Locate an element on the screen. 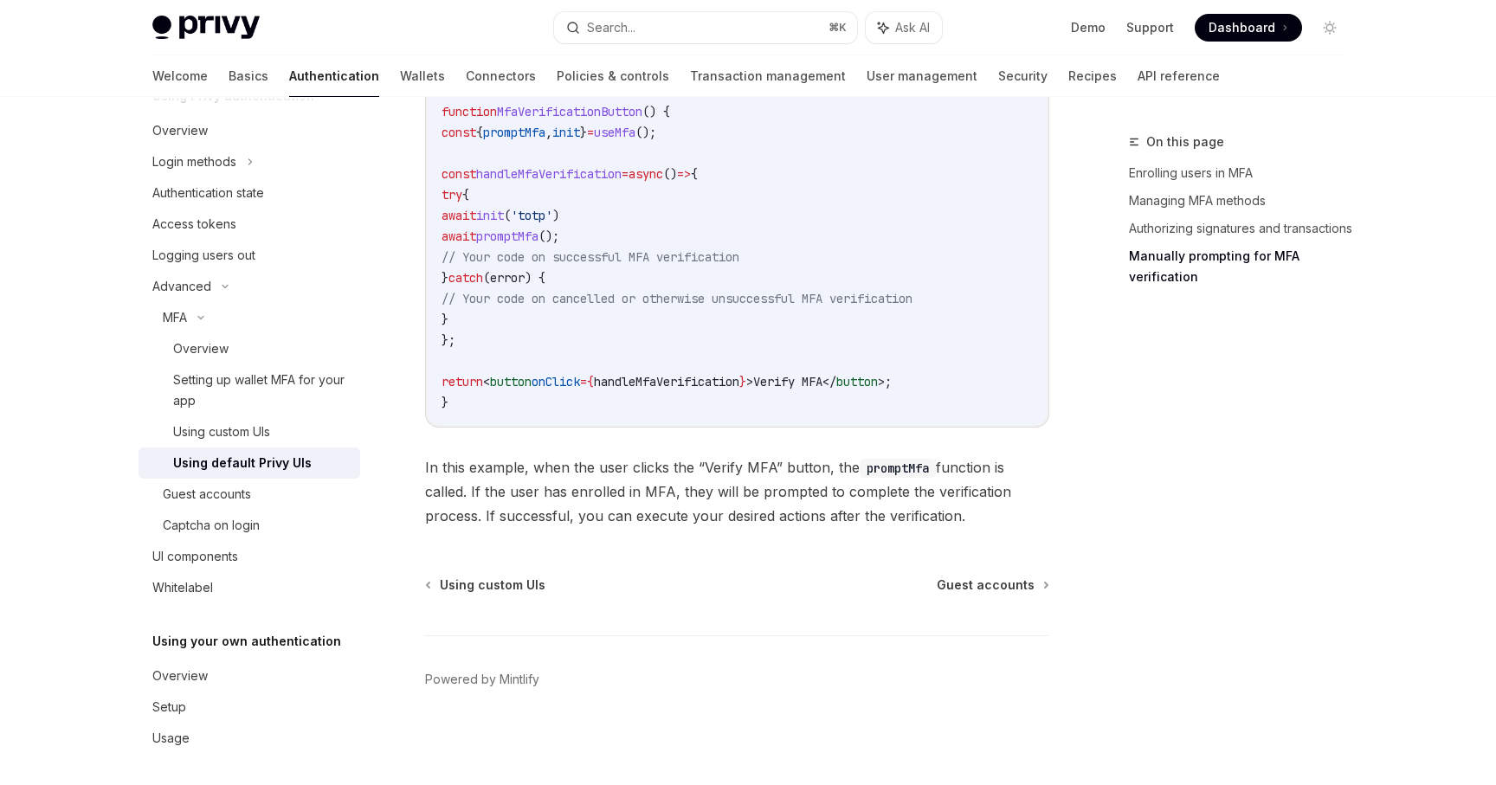 The width and height of the screenshot is (1496, 785). a: Support is located at coordinates (1150, 28).